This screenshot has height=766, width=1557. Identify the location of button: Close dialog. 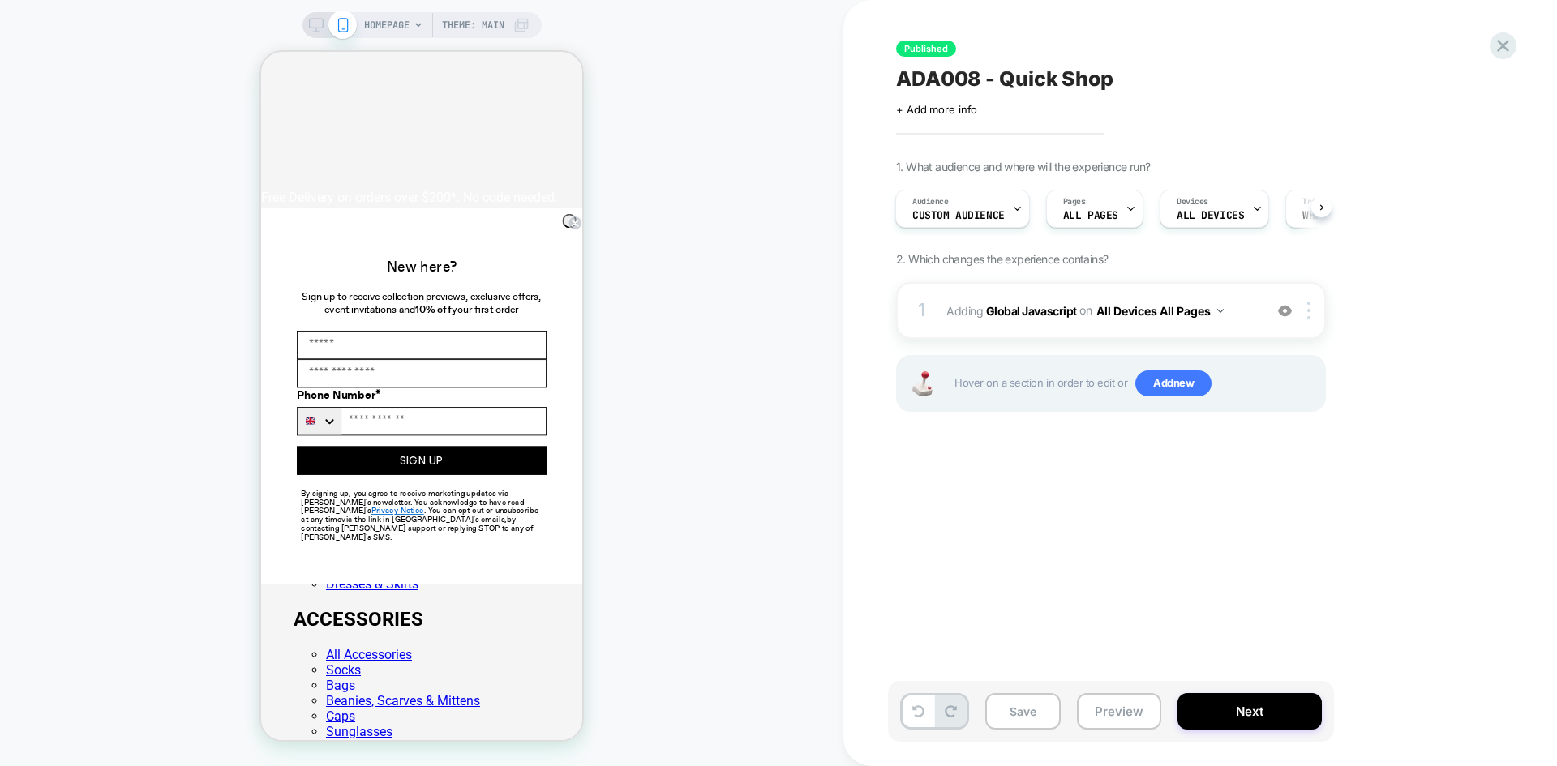
(308, 169).